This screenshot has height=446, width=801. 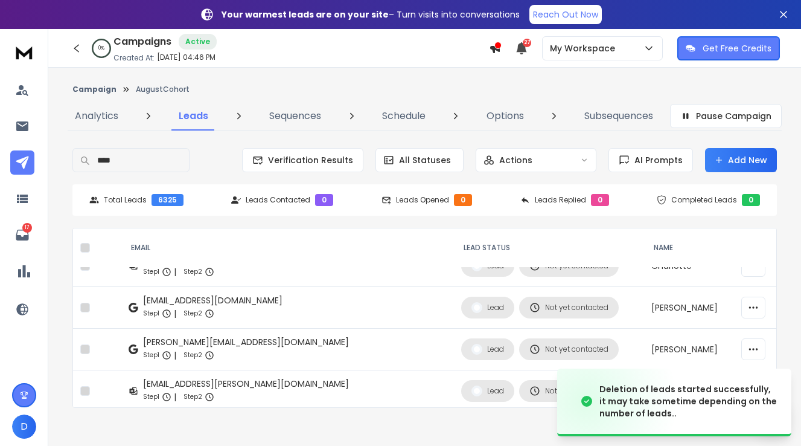 What do you see at coordinates (729, 48) in the screenshot?
I see `button: Get Free Credits` at bounding box center [729, 48].